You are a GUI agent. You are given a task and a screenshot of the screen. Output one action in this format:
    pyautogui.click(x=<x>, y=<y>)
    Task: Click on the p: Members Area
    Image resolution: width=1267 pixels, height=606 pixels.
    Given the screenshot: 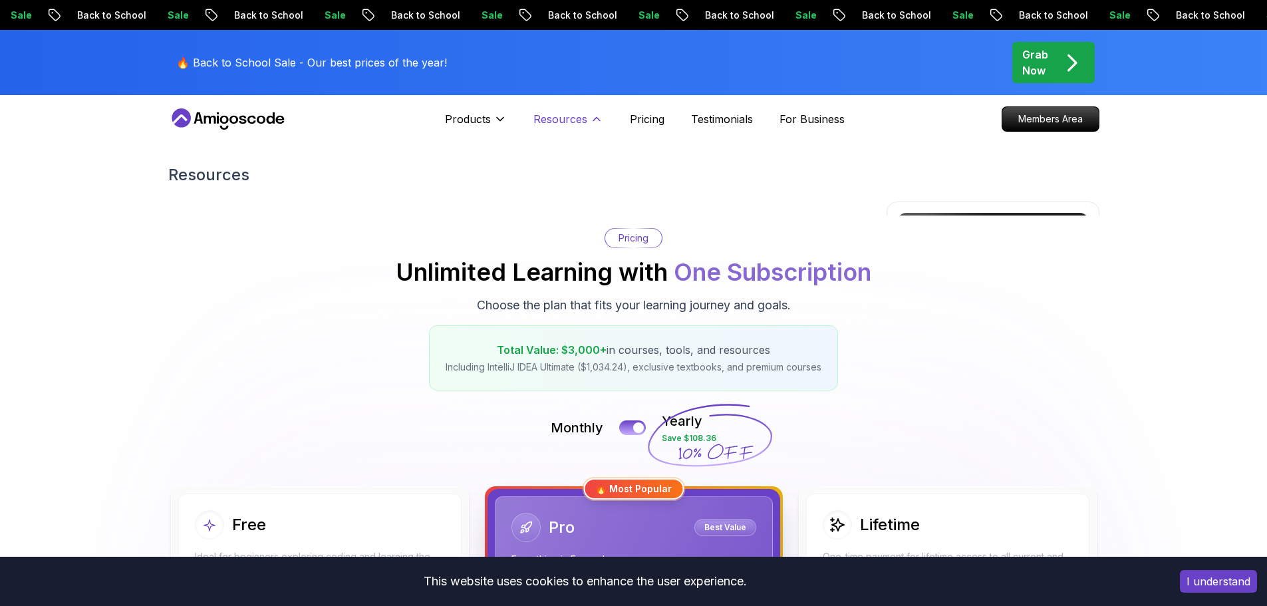 What is the action you would take?
    pyautogui.click(x=1050, y=119)
    